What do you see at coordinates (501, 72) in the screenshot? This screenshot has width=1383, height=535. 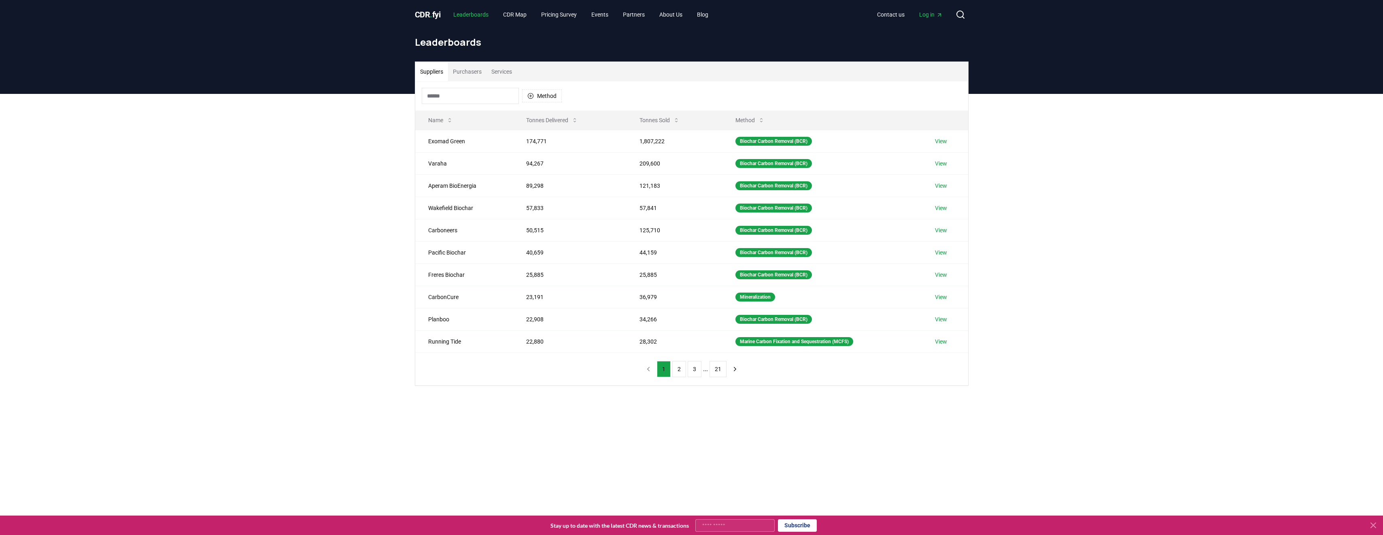 I see `button: Services` at bounding box center [501, 72].